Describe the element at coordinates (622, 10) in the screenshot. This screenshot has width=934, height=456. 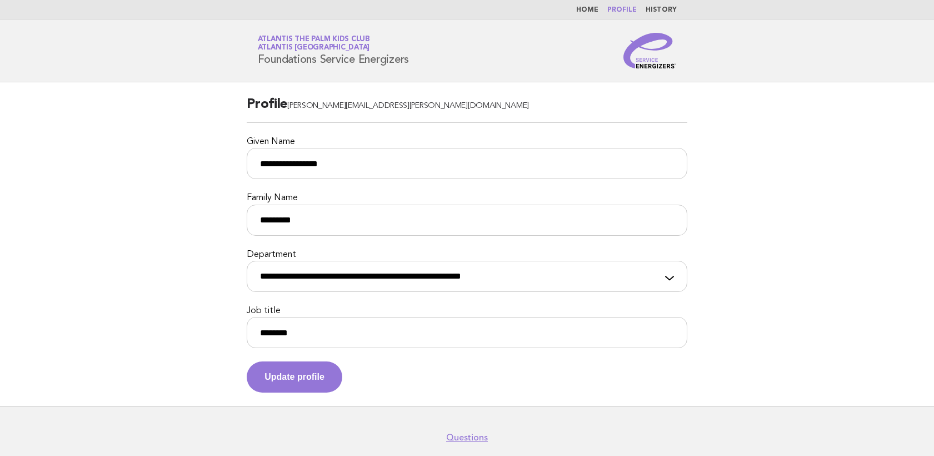
I see `a: Profile` at that location.